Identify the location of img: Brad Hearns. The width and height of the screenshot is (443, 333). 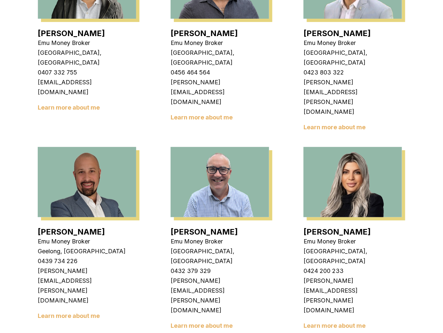
(87, 182).